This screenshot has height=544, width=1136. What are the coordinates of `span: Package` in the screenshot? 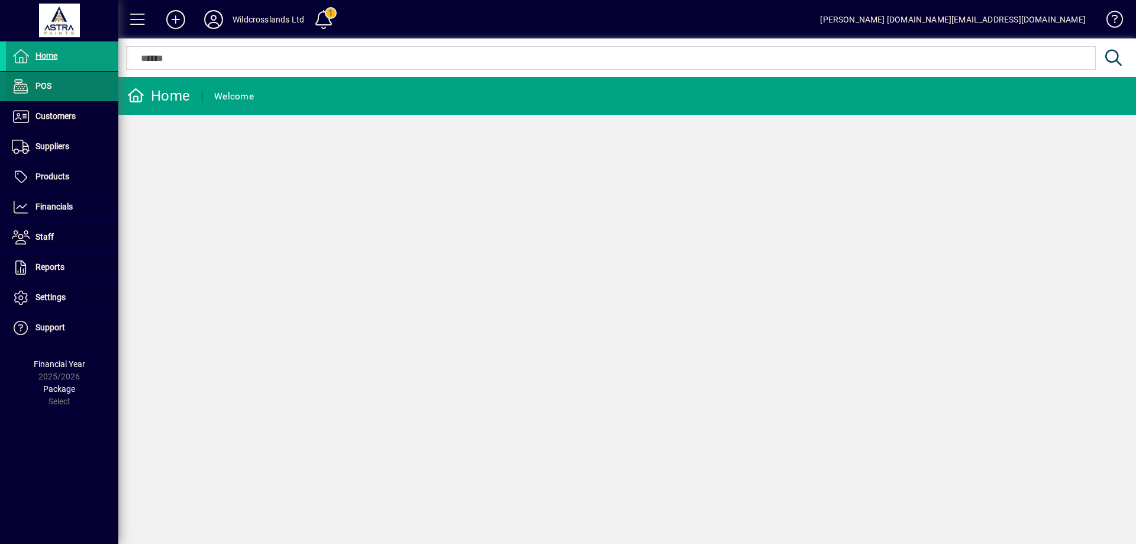 It's located at (59, 389).